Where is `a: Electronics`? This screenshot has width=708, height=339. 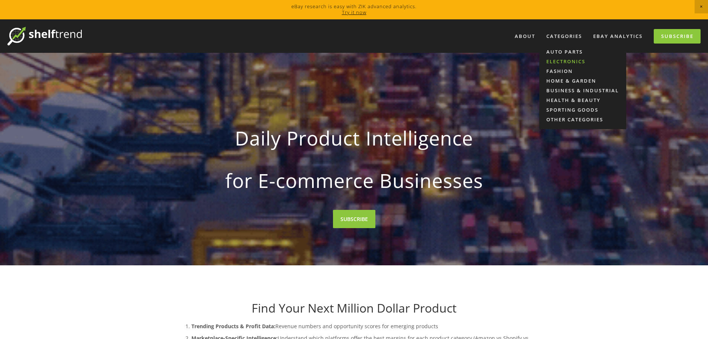 a: Electronics is located at coordinates (583, 61).